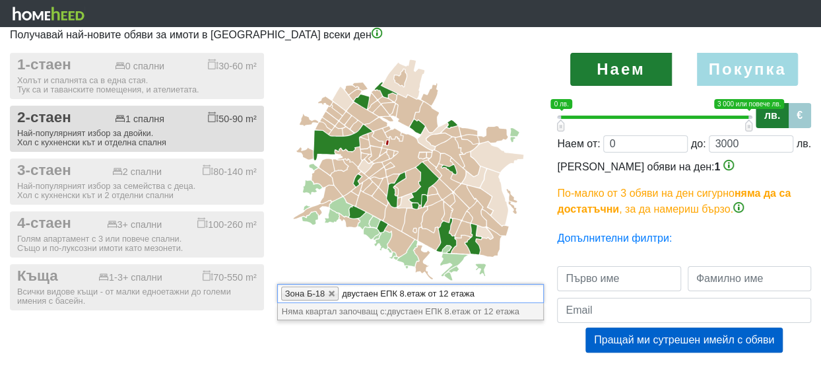  What do you see at coordinates (717, 166) in the screenshot?
I see `span: 1` at bounding box center [717, 166].